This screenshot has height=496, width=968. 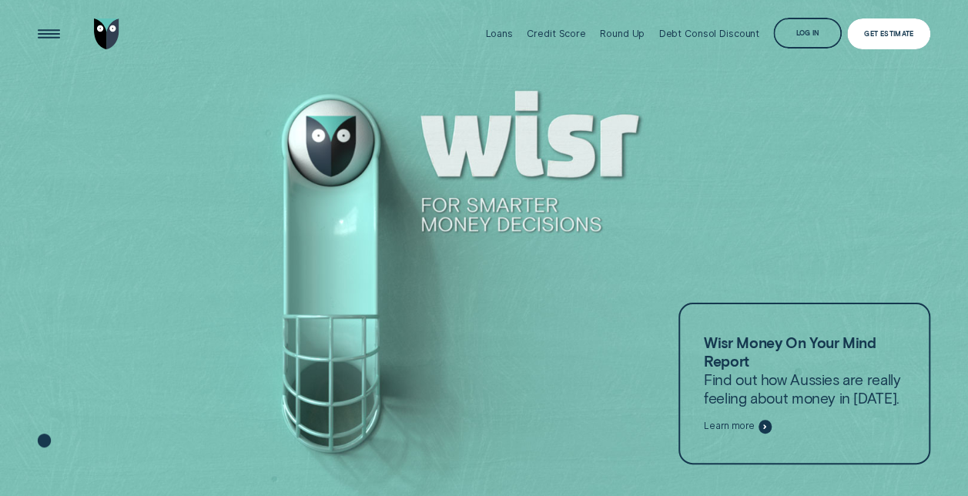 I want to click on button: Open Menu, so click(x=48, y=34).